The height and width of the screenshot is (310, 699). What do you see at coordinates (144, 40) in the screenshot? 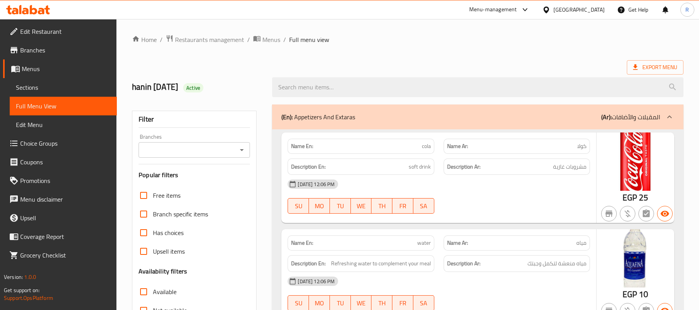
I see `a: Home` at bounding box center [144, 40].